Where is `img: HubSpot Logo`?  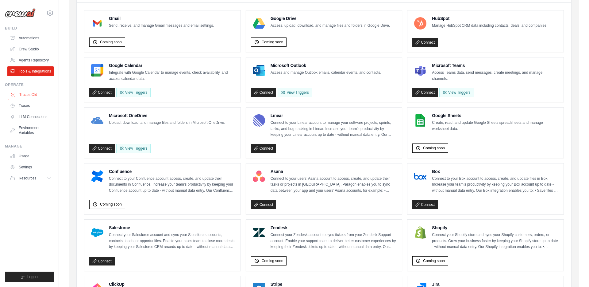
img: HubSpot Logo is located at coordinates (421, 23).